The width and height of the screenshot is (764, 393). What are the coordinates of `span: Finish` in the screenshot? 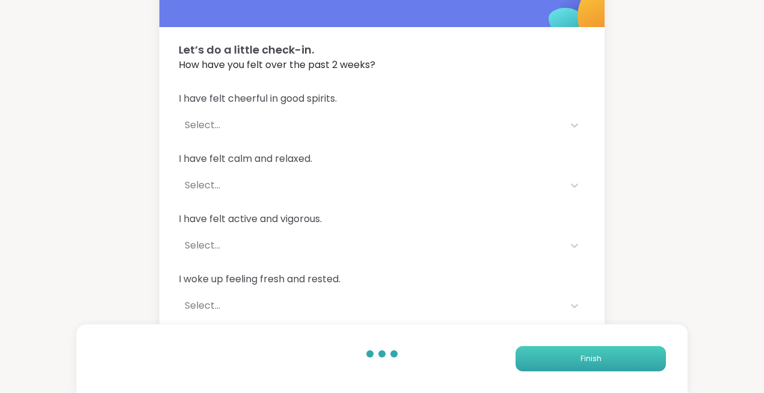 It's located at (591, 359).